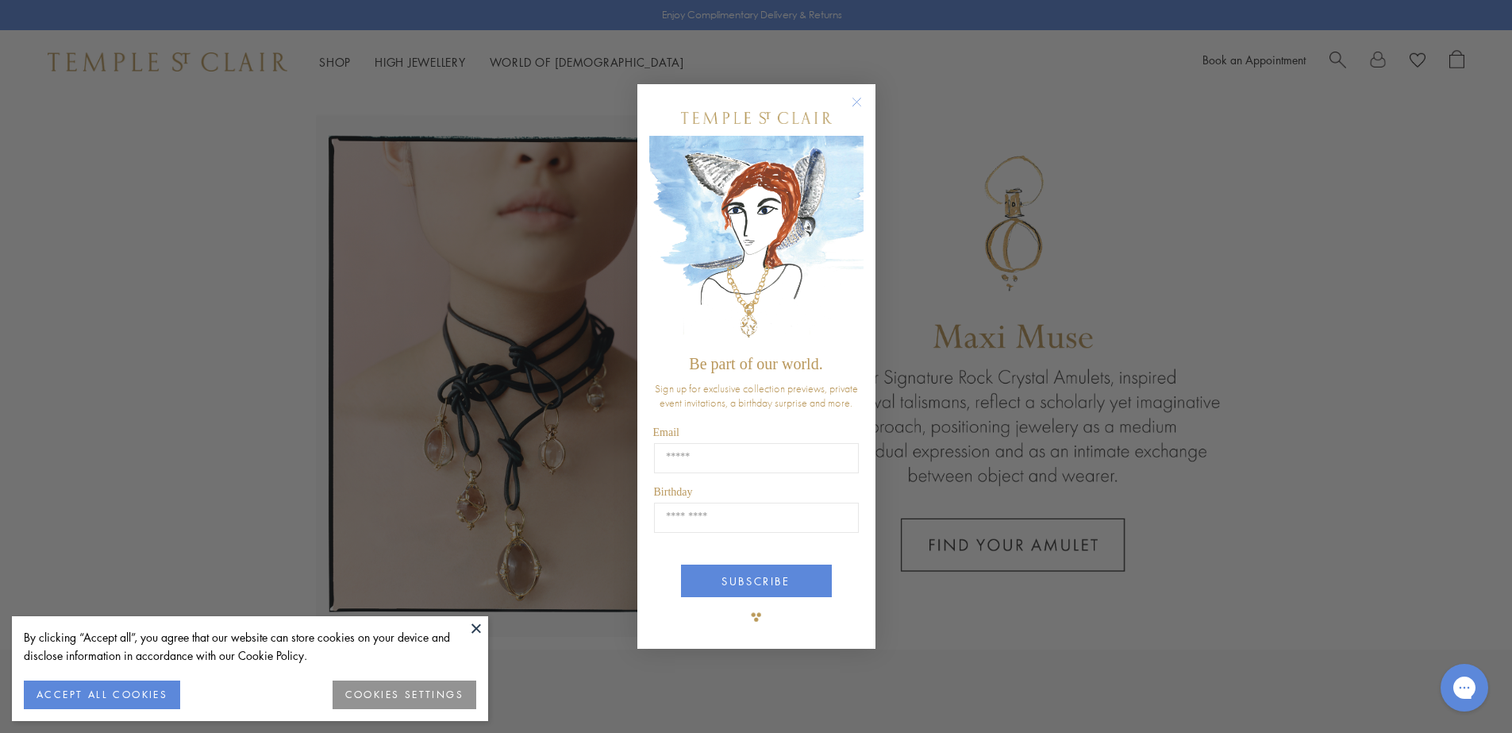 The height and width of the screenshot is (733, 1512). Describe the element at coordinates (757, 458) in the screenshot. I see `input: Email` at that location.